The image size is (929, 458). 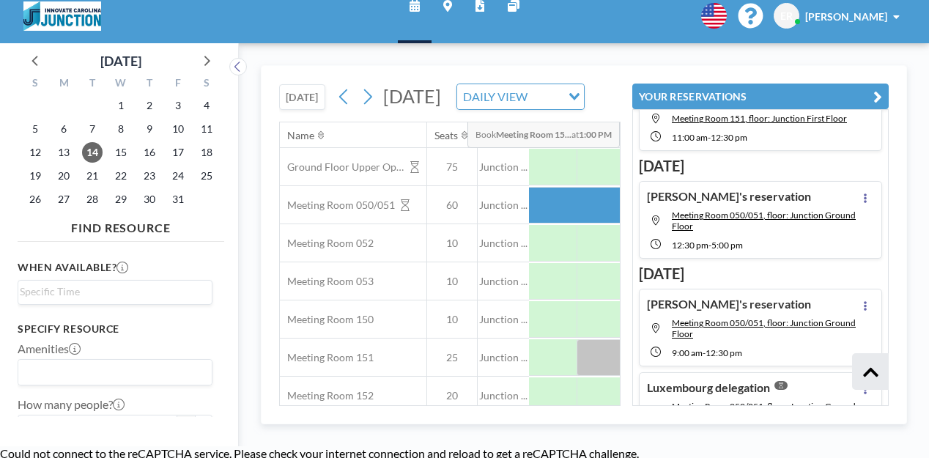 I want to click on span: 11:00 AM, so click(x=690, y=137).